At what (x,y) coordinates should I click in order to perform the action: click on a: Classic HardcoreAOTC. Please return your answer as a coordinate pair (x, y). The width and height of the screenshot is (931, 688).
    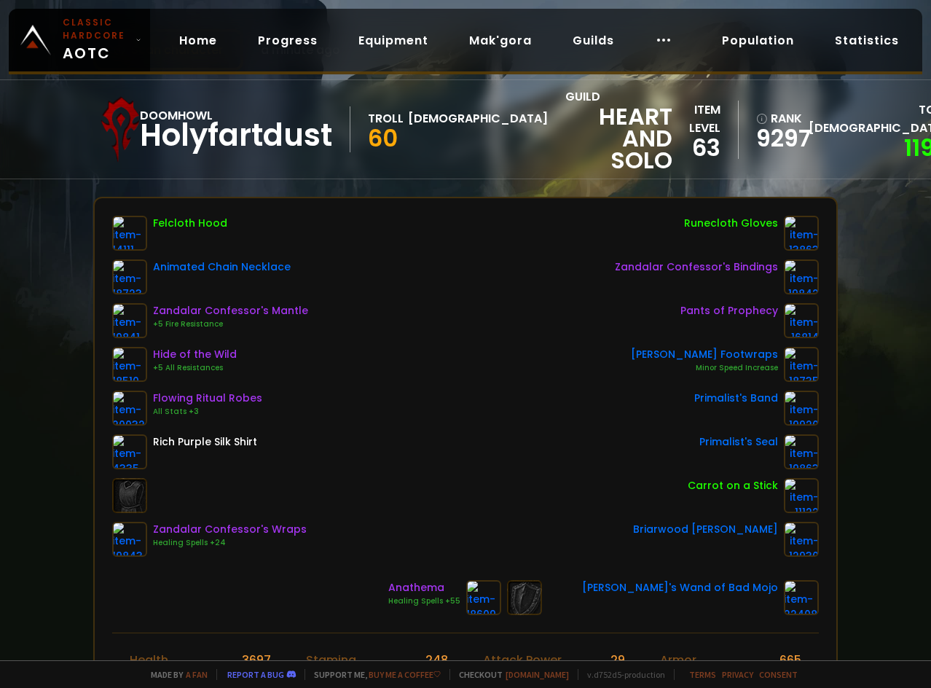
    Looking at the image, I should click on (79, 40).